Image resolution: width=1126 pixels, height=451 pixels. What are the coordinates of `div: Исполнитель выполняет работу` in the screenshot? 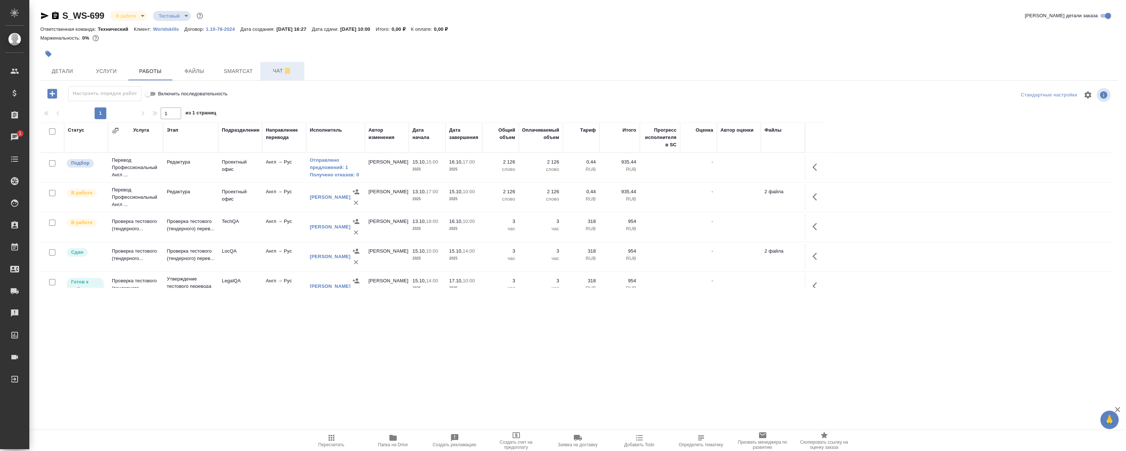 It's located at (85, 223).